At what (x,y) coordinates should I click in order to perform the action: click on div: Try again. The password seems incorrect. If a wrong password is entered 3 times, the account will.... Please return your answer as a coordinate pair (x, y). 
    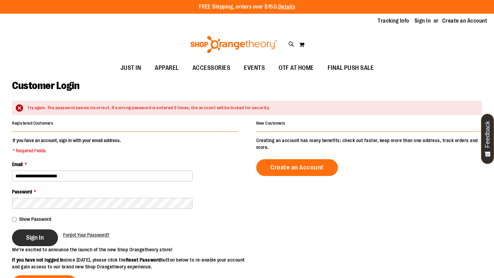
    Looking at the image, I should click on (251, 108).